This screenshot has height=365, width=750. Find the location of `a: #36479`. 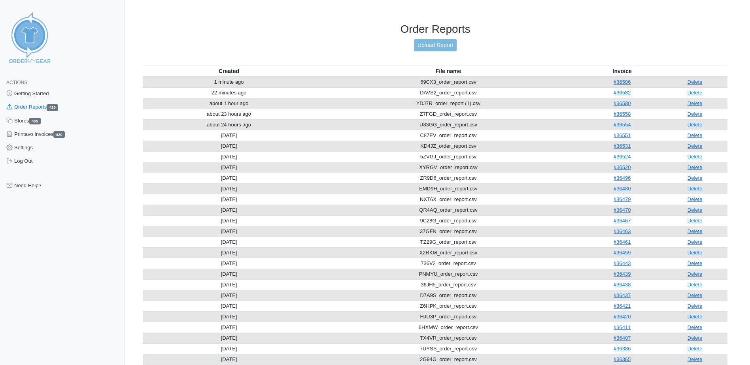

a: #36479 is located at coordinates (622, 199).